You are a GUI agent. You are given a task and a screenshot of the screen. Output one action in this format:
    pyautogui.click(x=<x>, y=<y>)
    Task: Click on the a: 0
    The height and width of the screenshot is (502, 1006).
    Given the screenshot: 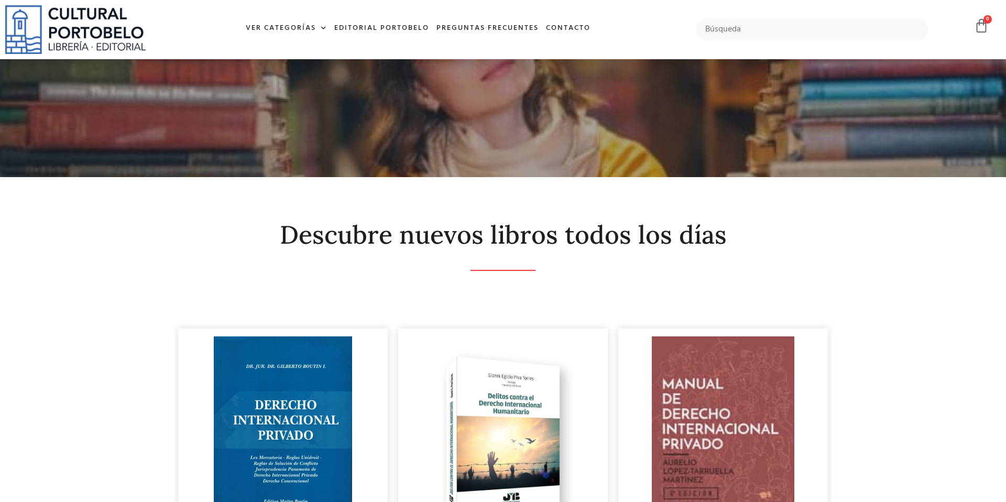 What is the action you would take?
    pyautogui.click(x=981, y=26)
    